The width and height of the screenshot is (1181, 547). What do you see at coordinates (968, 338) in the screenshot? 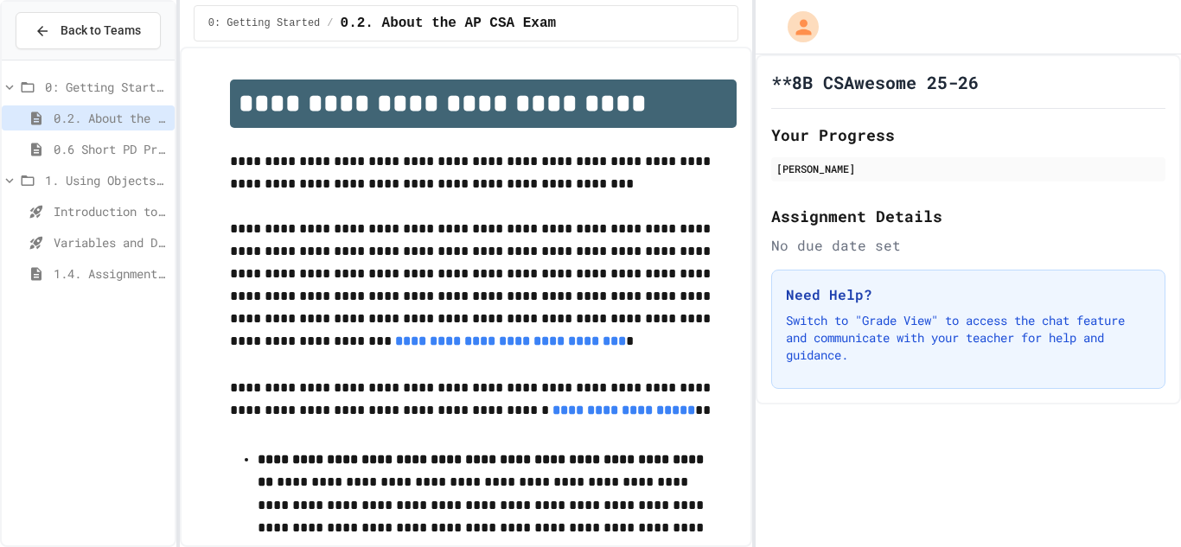
I see `p: Switch to "Grade View" to access the chat feature and communicate with your teacher for help and ...` at bounding box center [968, 338].